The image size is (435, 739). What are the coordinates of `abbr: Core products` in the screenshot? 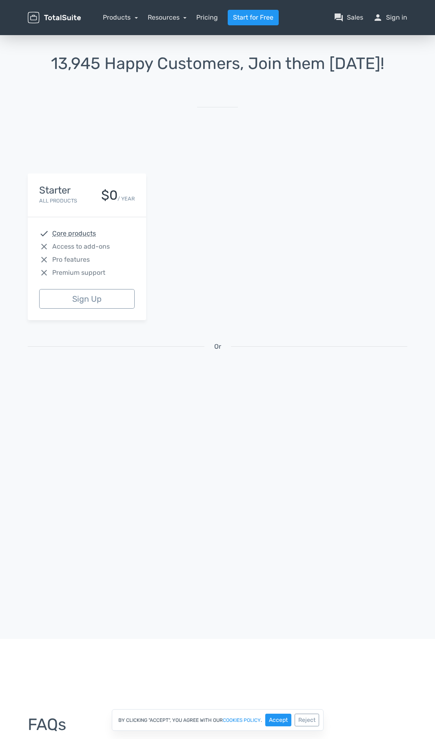 It's located at (74, 234).